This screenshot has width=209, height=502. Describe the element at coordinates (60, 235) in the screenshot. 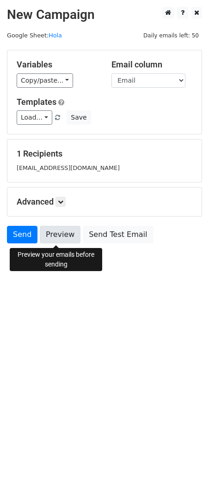

I see `a: Preview` at that location.